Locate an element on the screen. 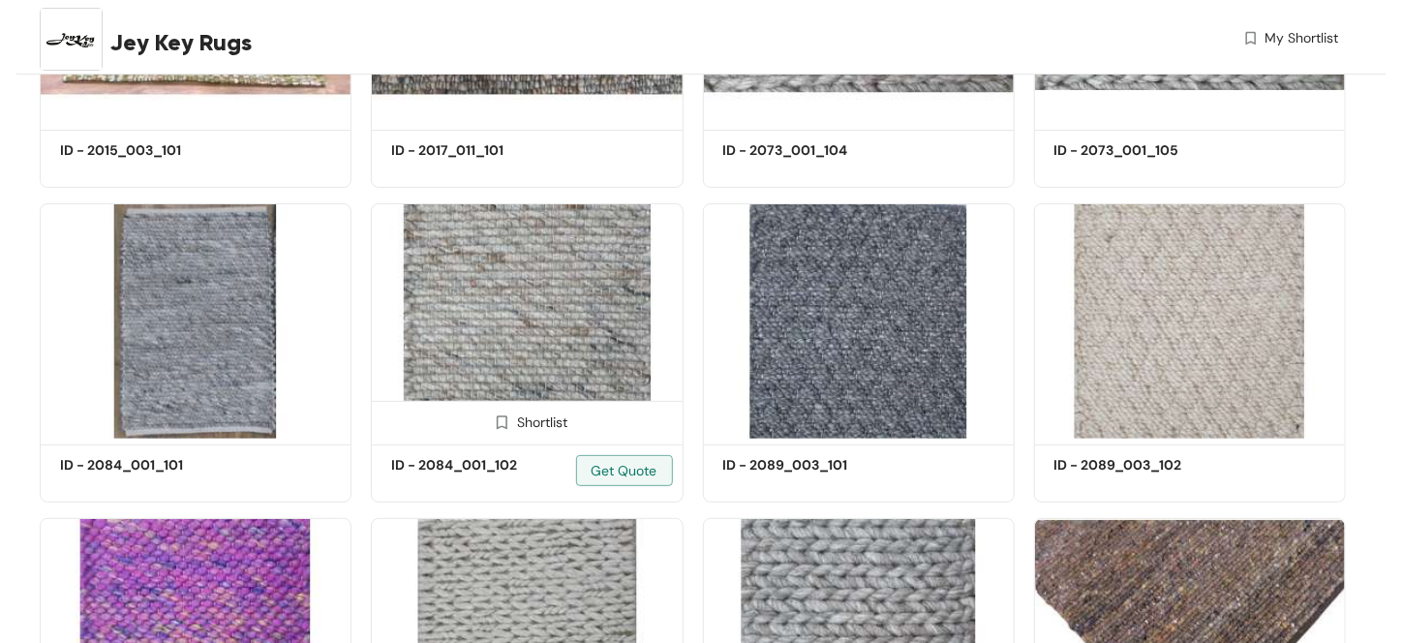 The width and height of the screenshot is (1402, 643). h5: ID - 2089_003_102 is located at coordinates (1137, 465).